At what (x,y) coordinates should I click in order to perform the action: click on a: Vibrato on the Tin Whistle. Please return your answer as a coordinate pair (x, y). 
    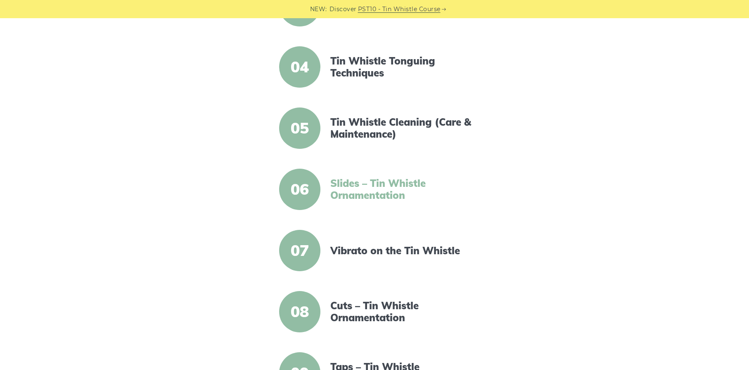
    Looking at the image, I should click on (402, 250).